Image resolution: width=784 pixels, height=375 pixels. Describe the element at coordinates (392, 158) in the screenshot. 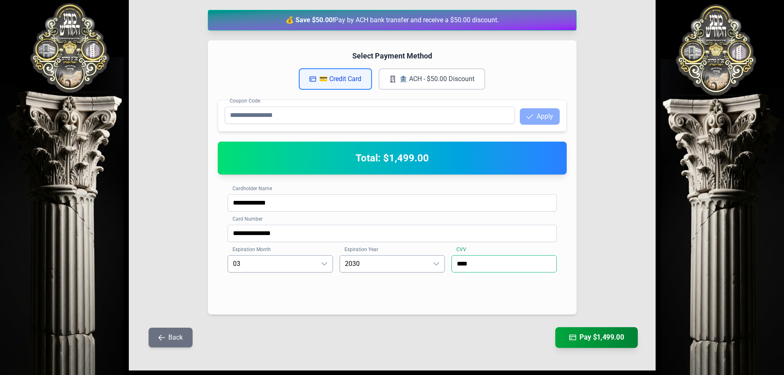

I see `h2: Total: $1,499.00` at that location.